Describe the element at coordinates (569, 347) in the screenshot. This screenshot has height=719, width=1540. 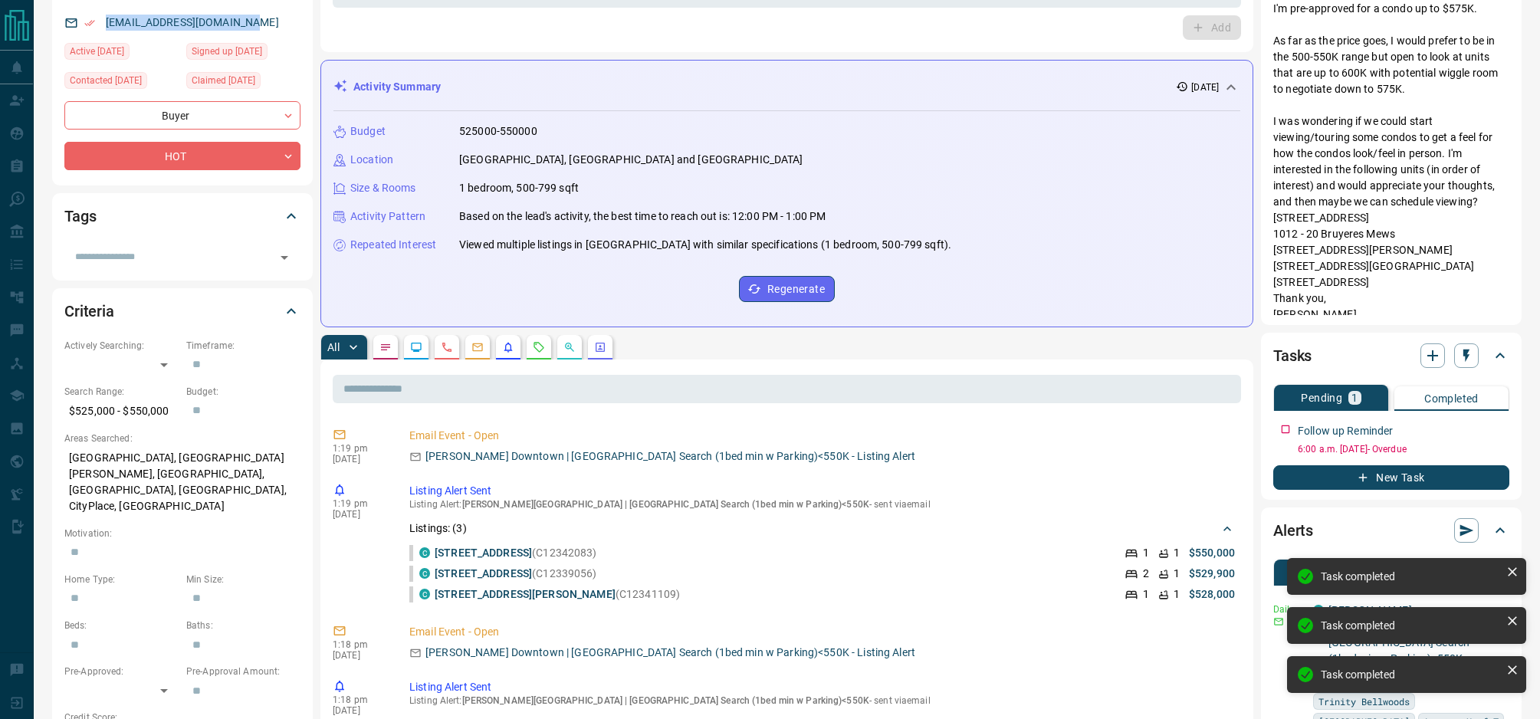
I see `svg: Opportunities` at that location.